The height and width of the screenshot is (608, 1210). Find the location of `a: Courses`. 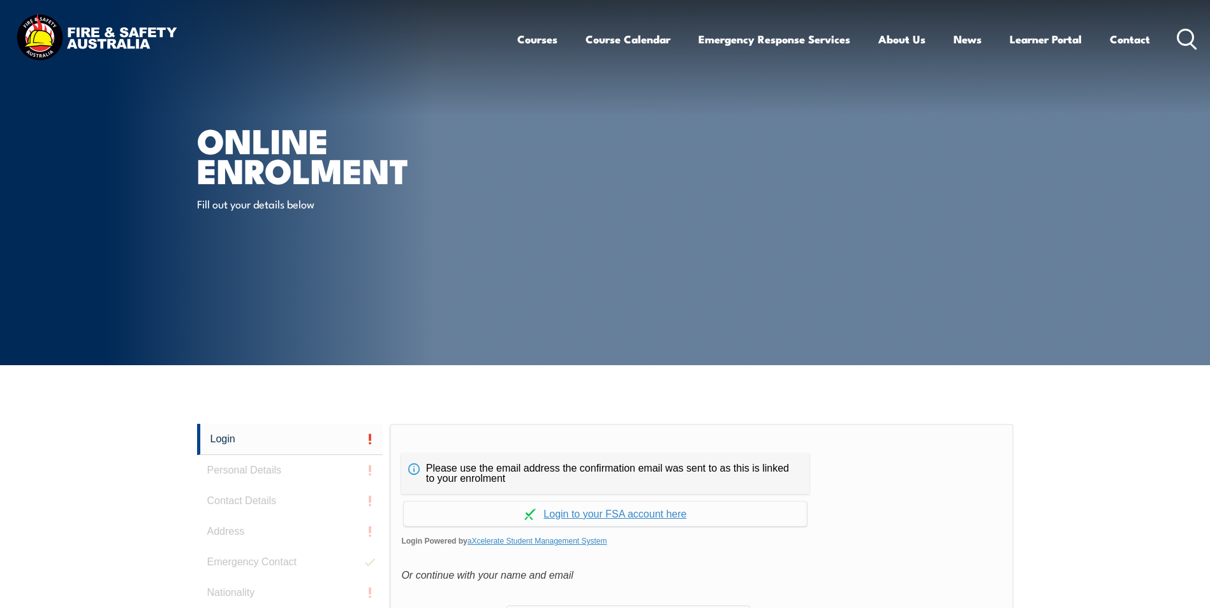

a: Courses is located at coordinates (537, 39).